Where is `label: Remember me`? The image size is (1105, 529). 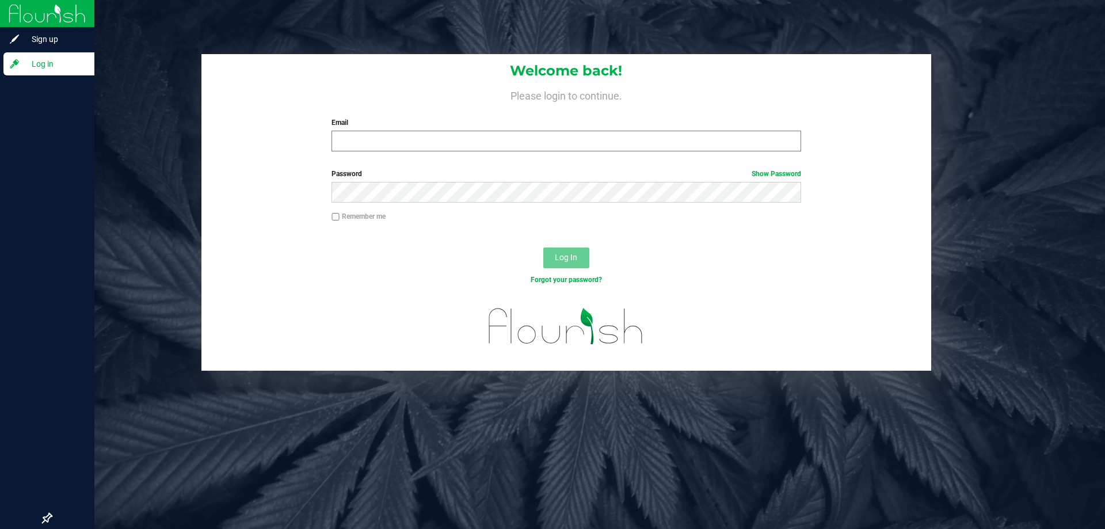 label: Remember me is located at coordinates (359, 216).